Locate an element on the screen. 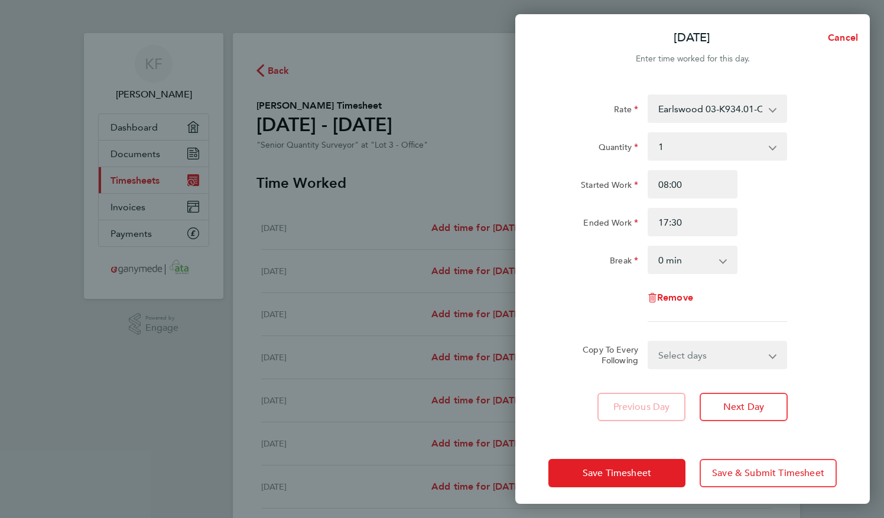  label: Quantity is located at coordinates (618, 149).